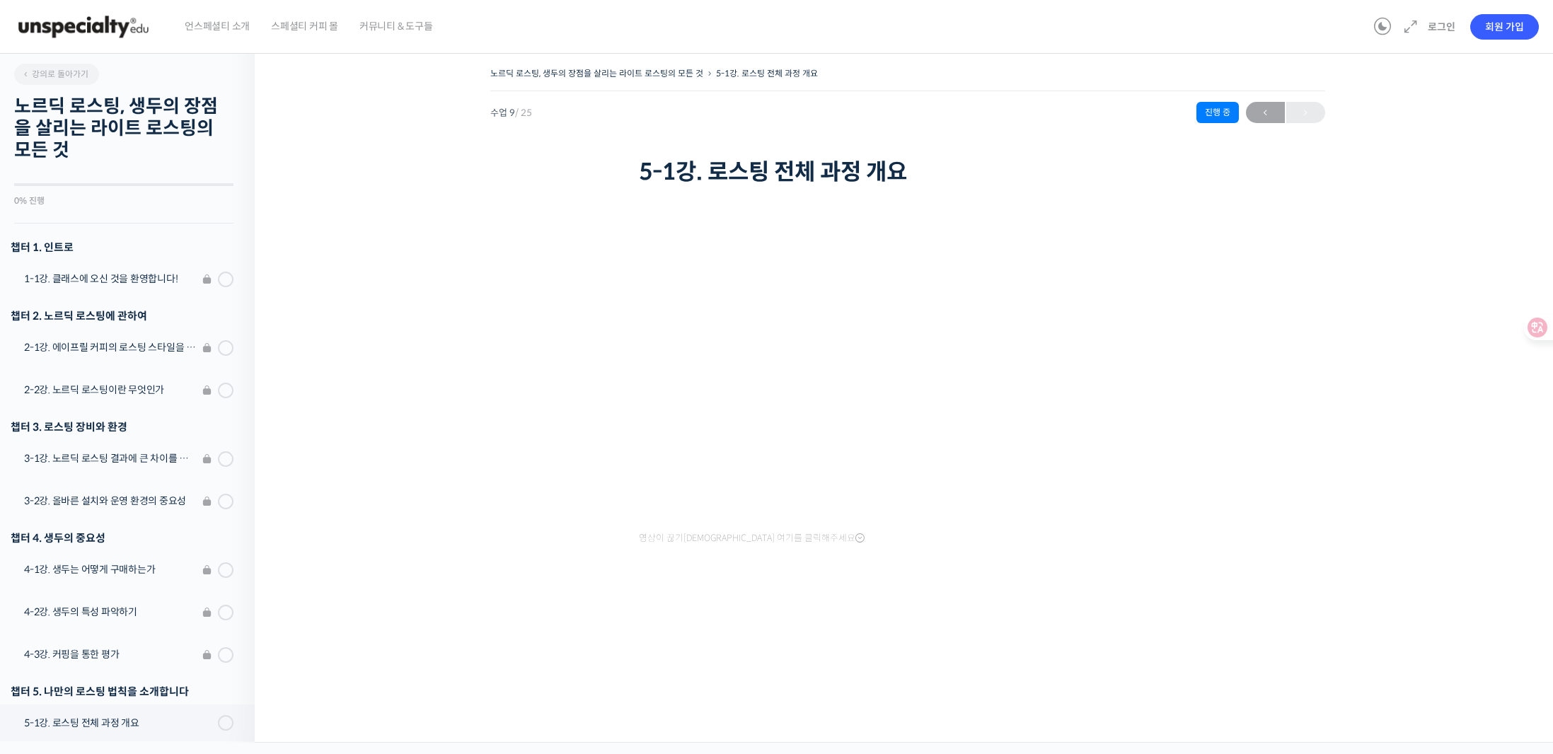 The height and width of the screenshot is (754, 1553). Describe the element at coordinates (1441, 27) in the screenshot. I see `a: 로그인` at that location.